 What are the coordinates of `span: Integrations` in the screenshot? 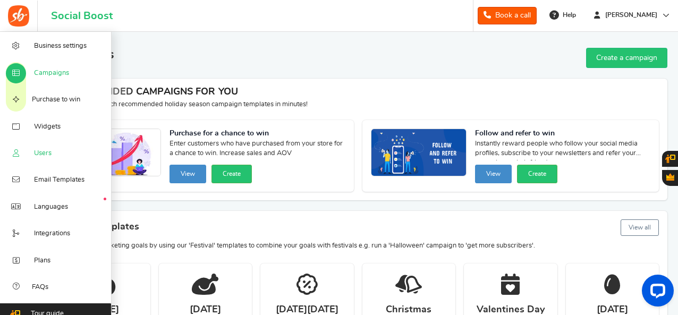 It's located at (52, 234).